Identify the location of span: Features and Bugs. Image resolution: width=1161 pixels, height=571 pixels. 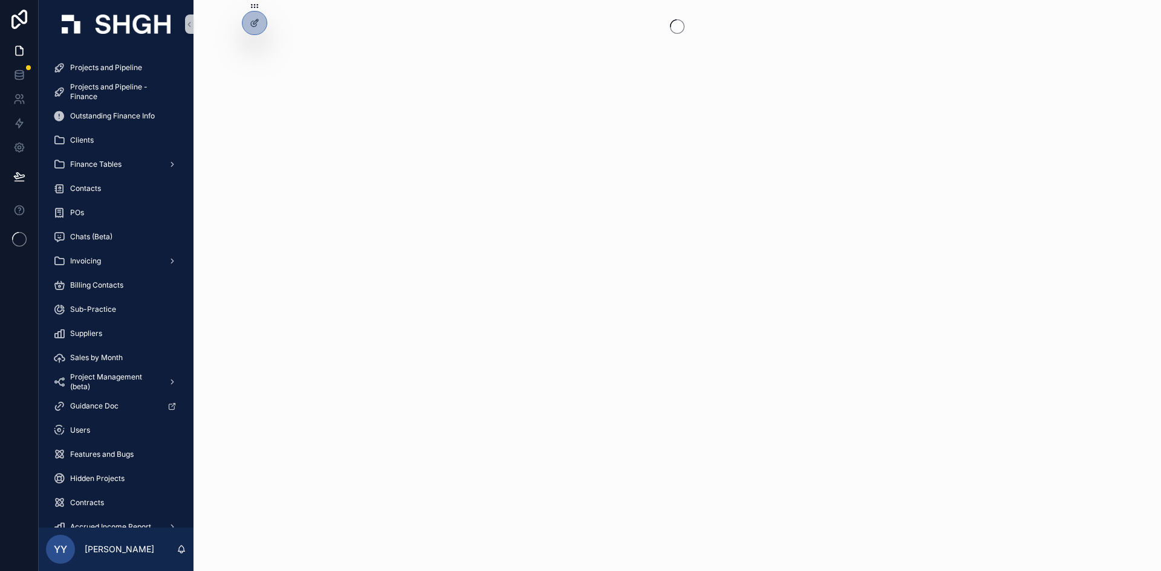
(102, 455).